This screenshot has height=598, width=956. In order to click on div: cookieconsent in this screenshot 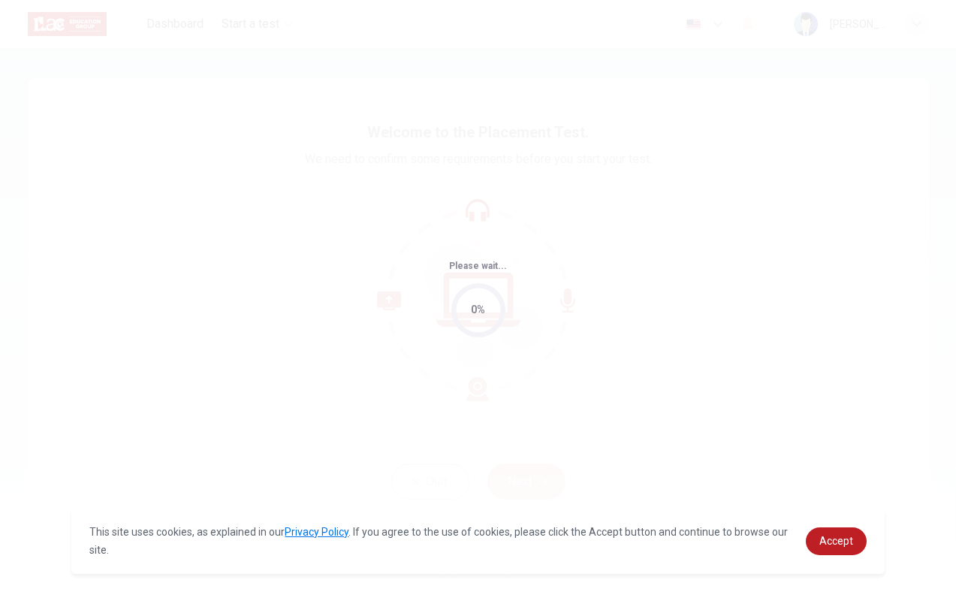, I will do `click(478, 541)`.